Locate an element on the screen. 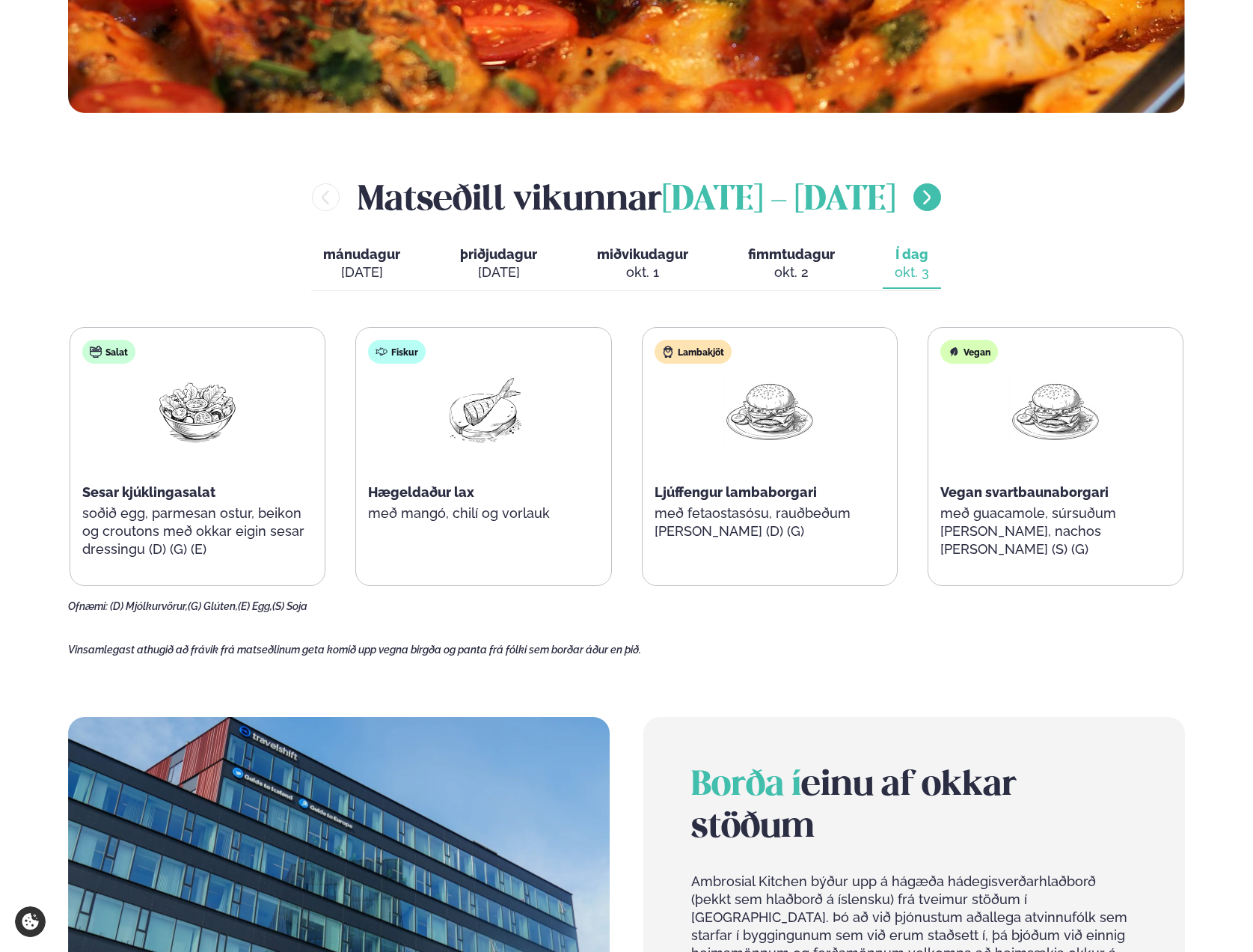 Image resolution: width=1253 pixels, height=952 pixels. button: fimmtudagur okt. 2 is located at coordinates (791, 264).